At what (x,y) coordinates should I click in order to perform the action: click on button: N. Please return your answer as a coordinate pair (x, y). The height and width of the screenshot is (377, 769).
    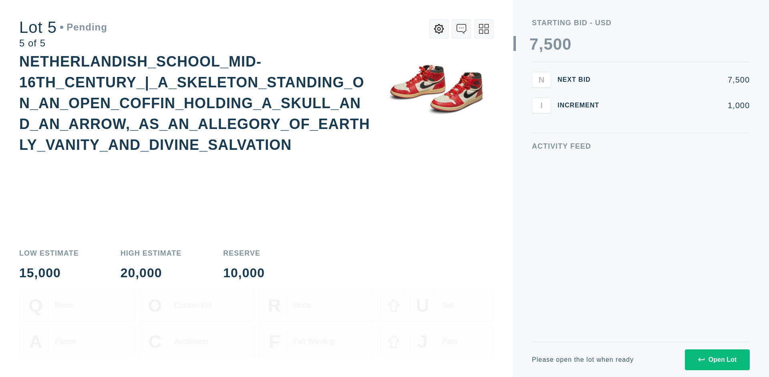
    Looking at the image, I should click on (541, 80).